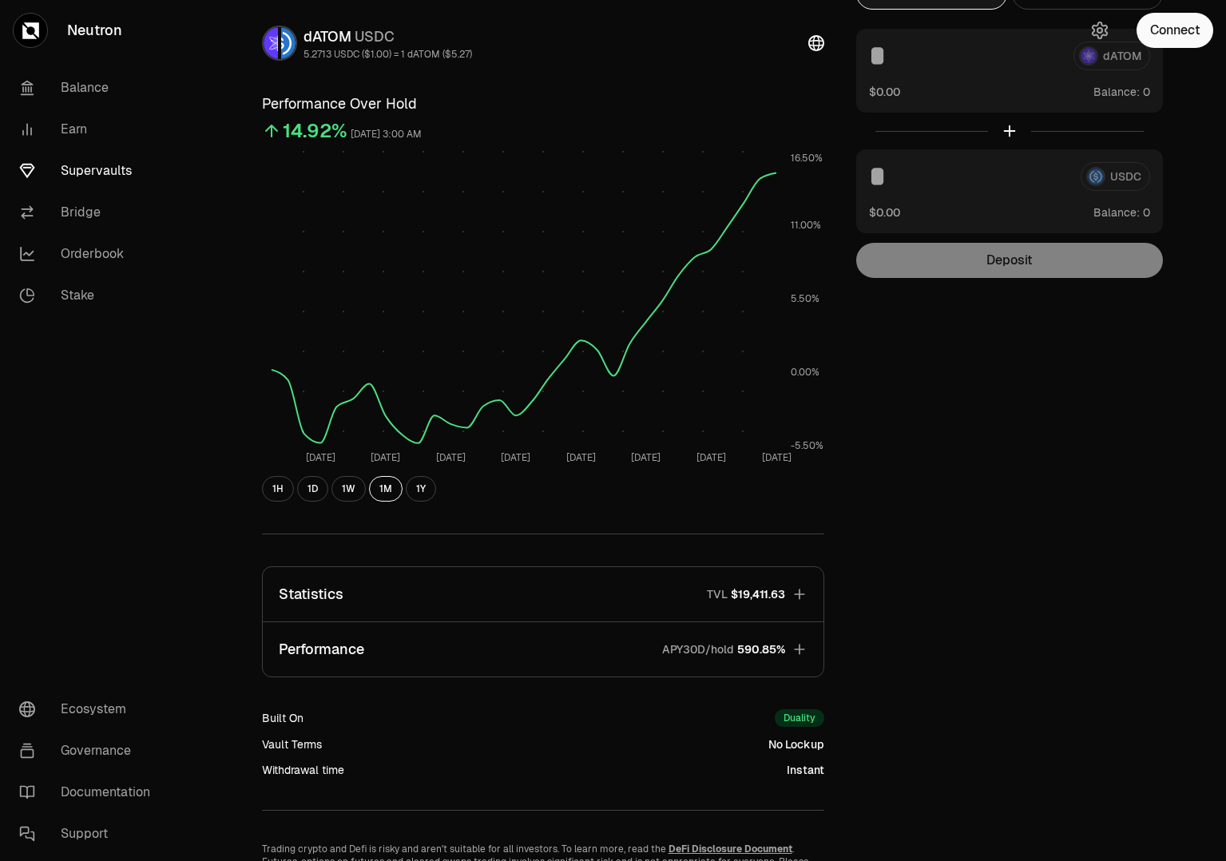 The image size is (1226, 861). I want to click on span: $19,411.63, so click(758, 594).